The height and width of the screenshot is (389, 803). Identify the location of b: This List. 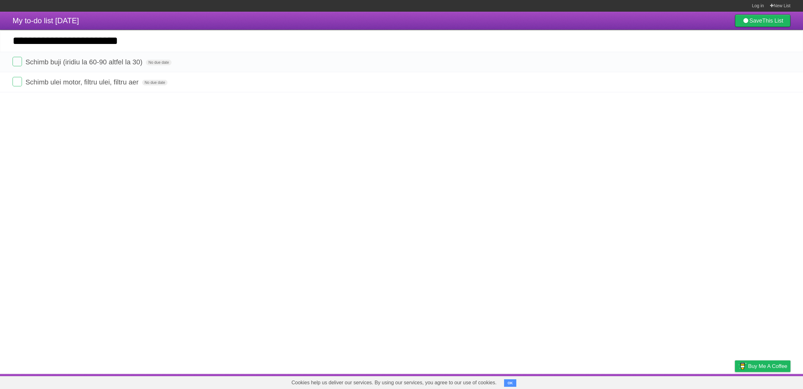
(772, 21).